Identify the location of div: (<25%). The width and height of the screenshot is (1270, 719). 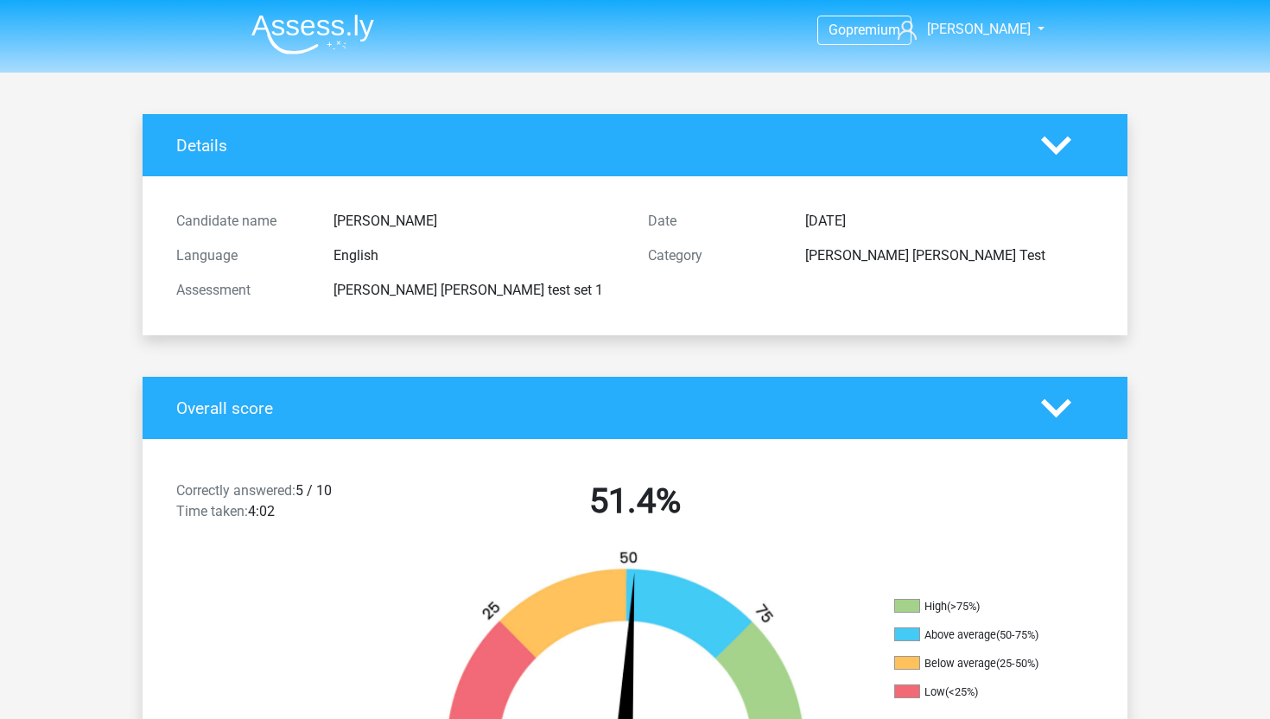
(961, 691).